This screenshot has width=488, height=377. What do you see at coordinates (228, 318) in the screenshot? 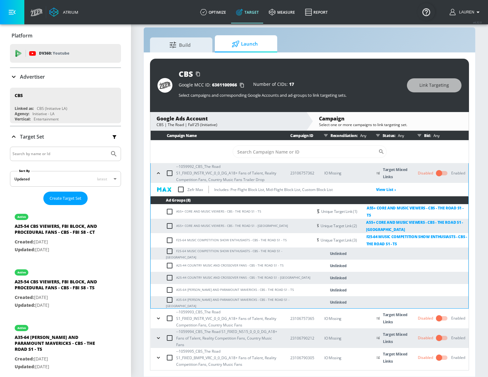
I see `p: --1059993_CBS_The Road S1_FIXED_INSTR_VVC_0_0_DG_A18+ Fans of Talent, Reality Competition Fans, C...` at bounding box center [228, 318].